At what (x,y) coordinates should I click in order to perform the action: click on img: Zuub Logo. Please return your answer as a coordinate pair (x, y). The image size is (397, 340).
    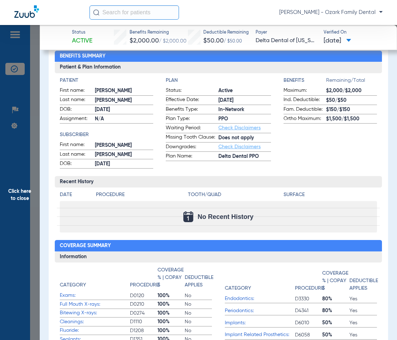
    Looking at the image, I should click on (26, 11).